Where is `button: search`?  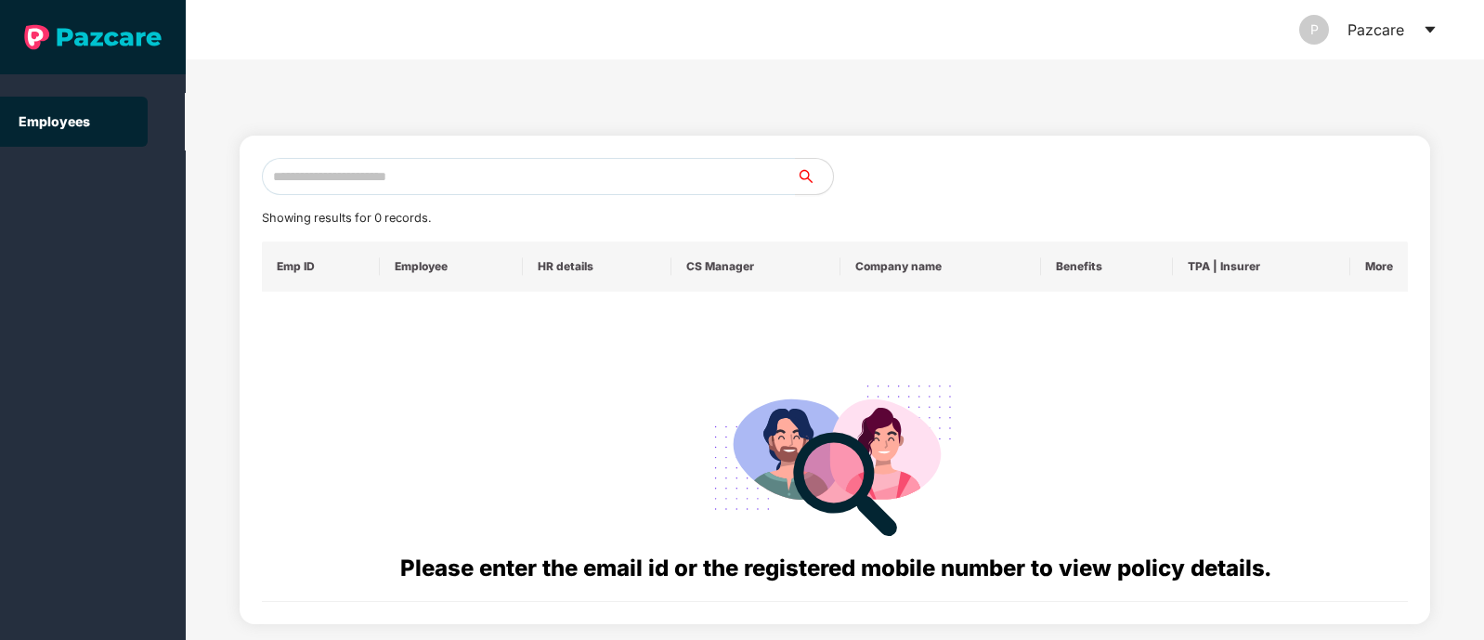 button: search is located at coordinates (814, 176).